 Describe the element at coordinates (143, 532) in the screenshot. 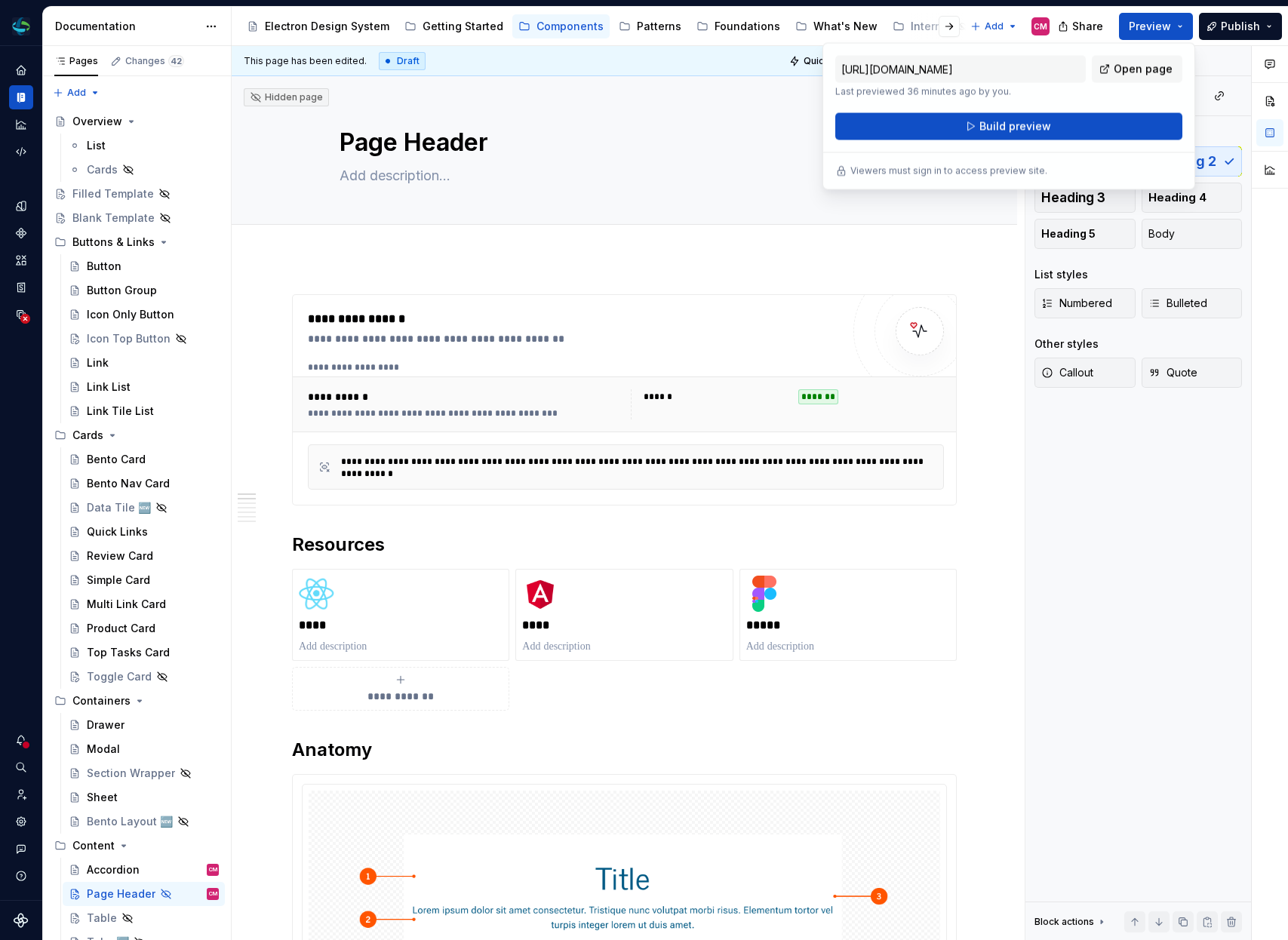

I see `a: Quick Links` at that location.